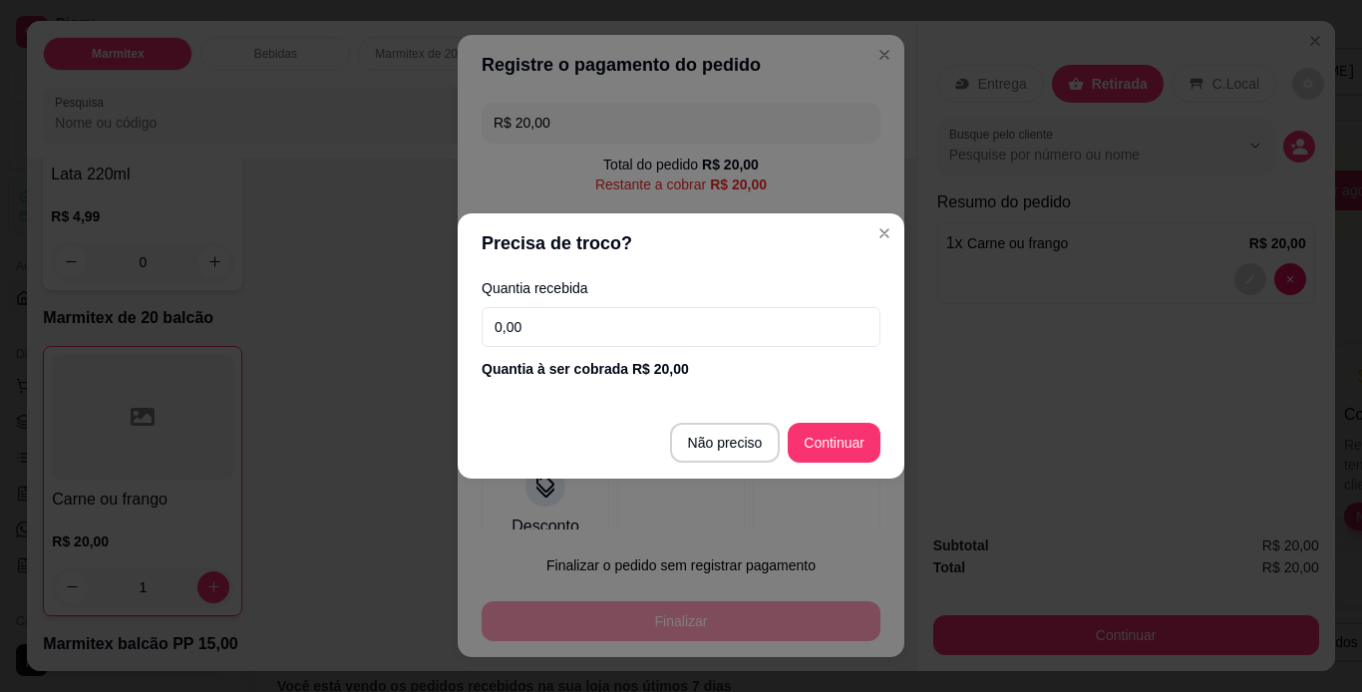  I want to click on button: Close, so click(885, 233).